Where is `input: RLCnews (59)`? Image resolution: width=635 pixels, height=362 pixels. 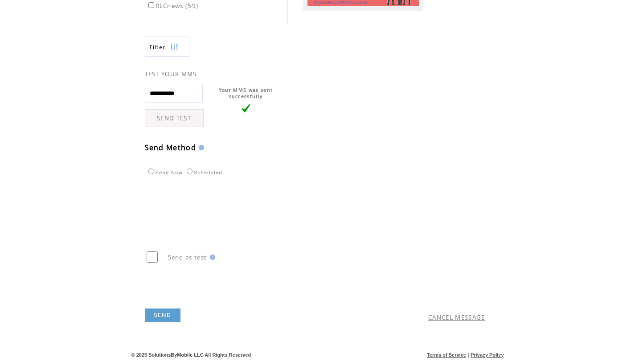
input: RLCnews (59) is located at coordinates (151, 5).